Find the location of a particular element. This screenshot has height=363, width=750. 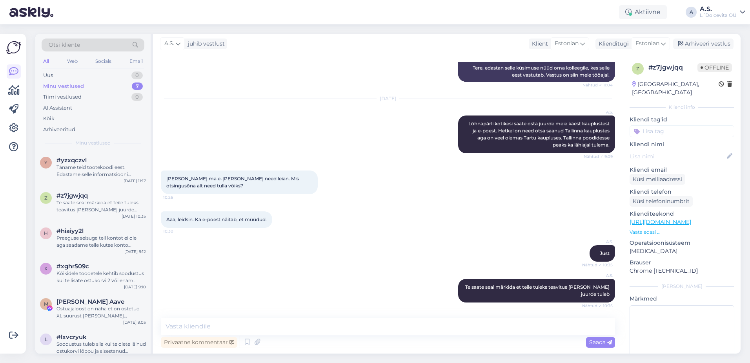

div: All is located at coordinates (46, 61).